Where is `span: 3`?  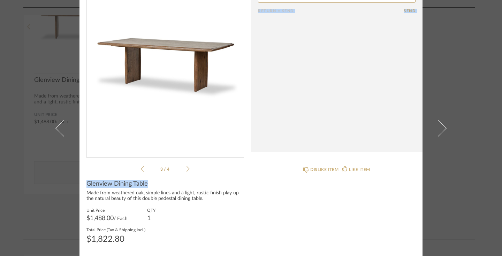
span: 3 is located at coordinates (162, 170).